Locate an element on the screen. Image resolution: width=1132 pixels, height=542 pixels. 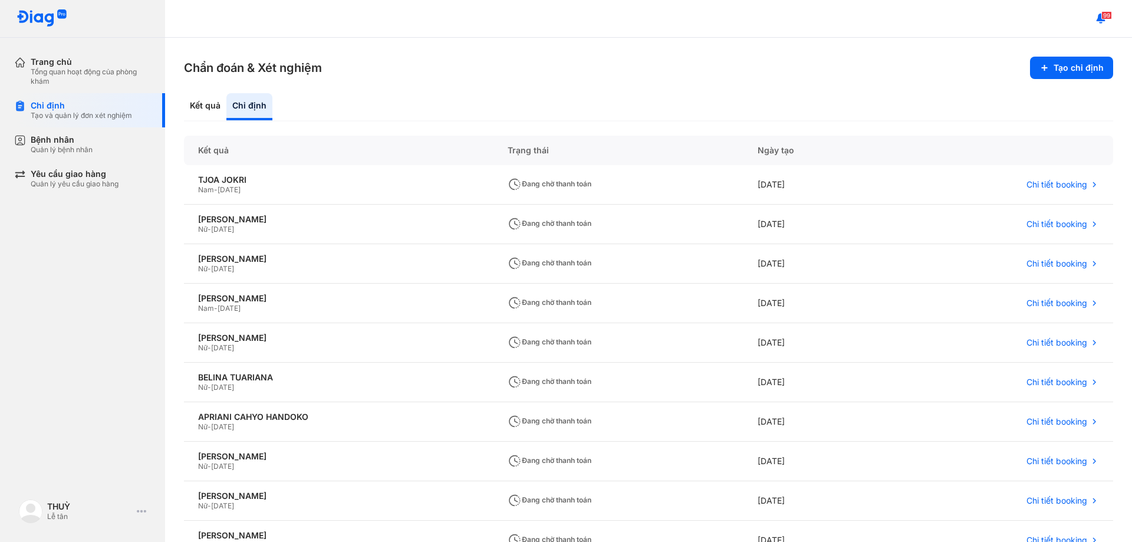
div: TJOA JOKRI is located at coordinates (339, 180).